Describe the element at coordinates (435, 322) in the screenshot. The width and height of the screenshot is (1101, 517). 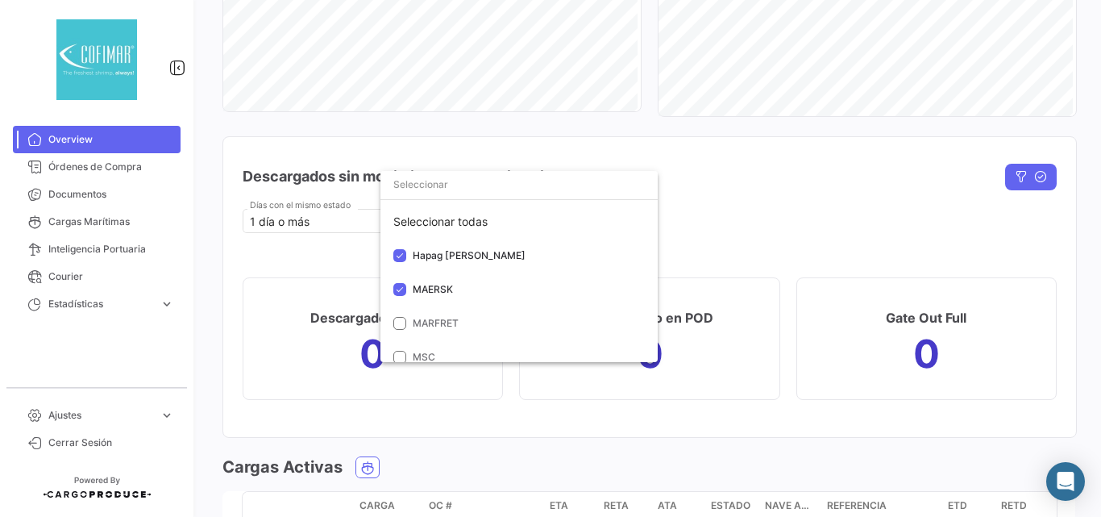
I see `span: MARFRET` at that location.